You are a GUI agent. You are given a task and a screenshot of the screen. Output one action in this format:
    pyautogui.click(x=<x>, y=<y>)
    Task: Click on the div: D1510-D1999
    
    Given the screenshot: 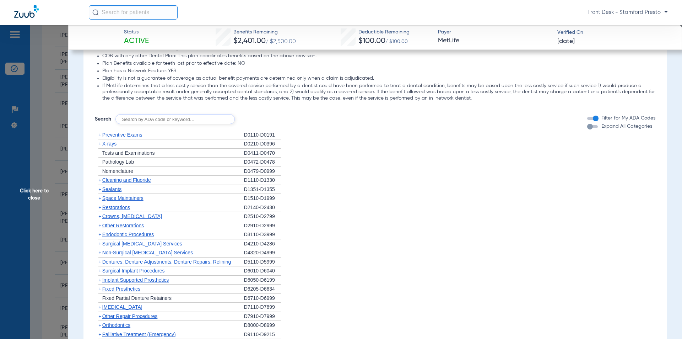 What is the action you would take?
    pyautogui.click(x=263, y=198)
    